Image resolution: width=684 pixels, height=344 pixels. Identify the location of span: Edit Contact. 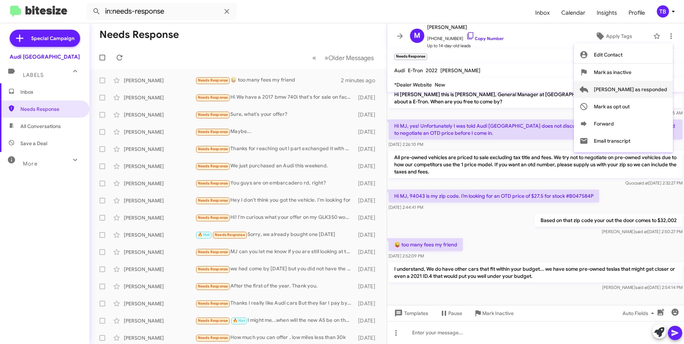
(608, 55).